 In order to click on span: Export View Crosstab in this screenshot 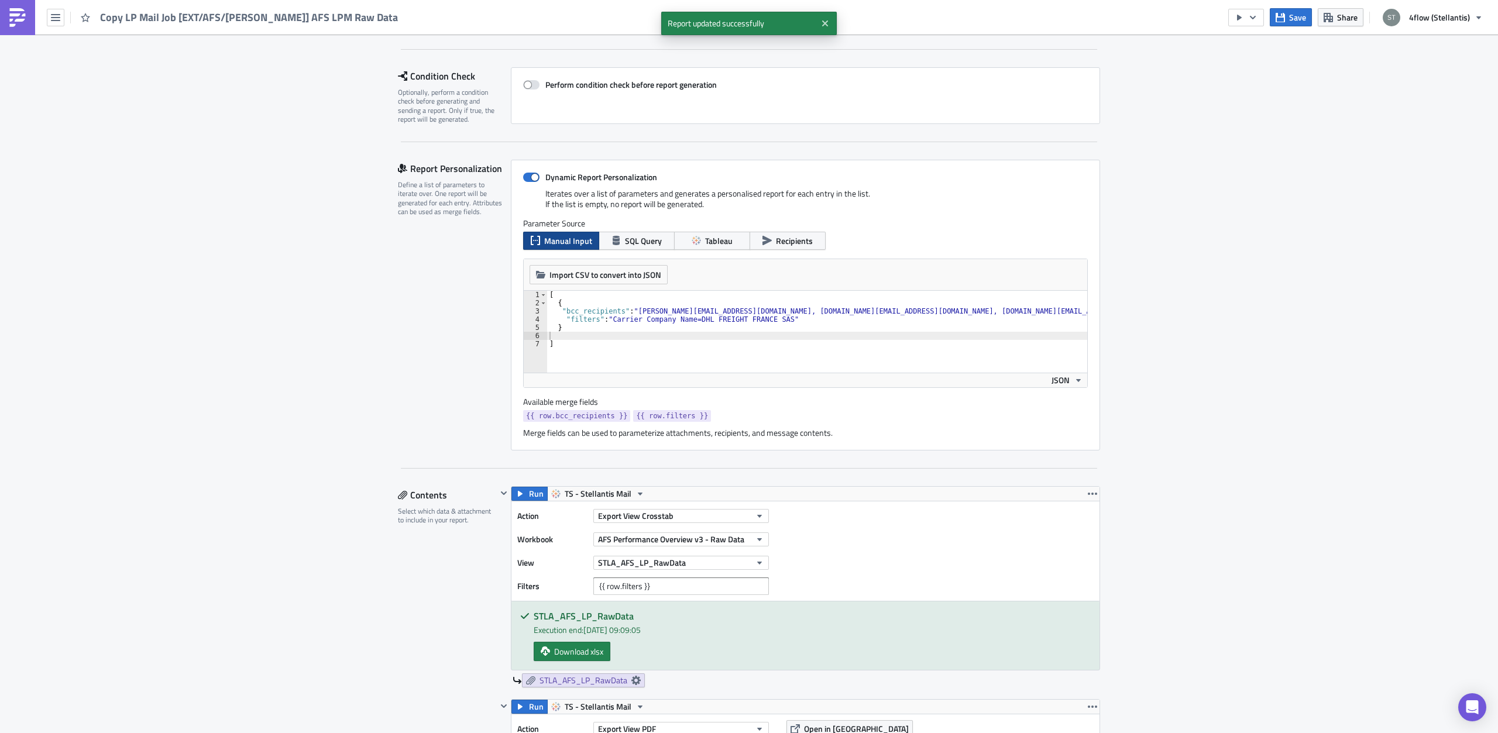, I will do `click(636, 516)`.